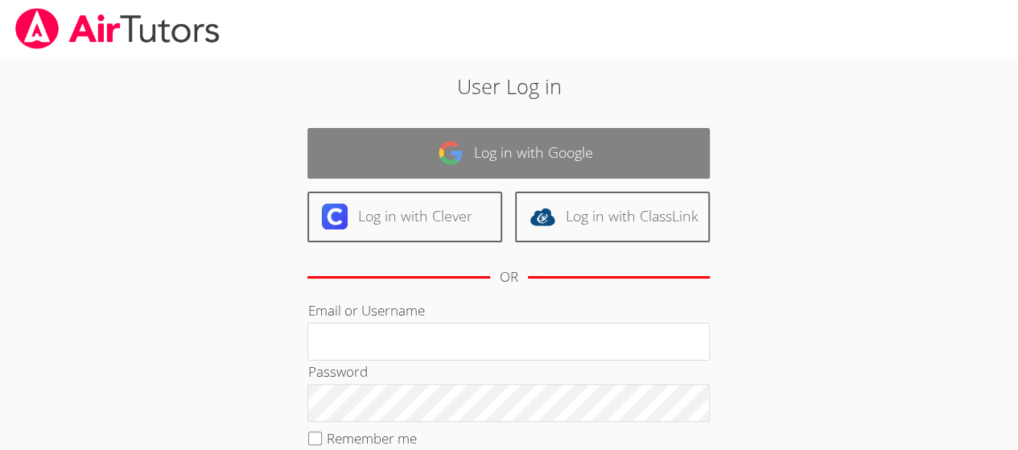 The image size is (1018, 450). What do you see at coordinates (337, 371) in the screenshot?
I see `label: Password` at bounding box center [337, 371].